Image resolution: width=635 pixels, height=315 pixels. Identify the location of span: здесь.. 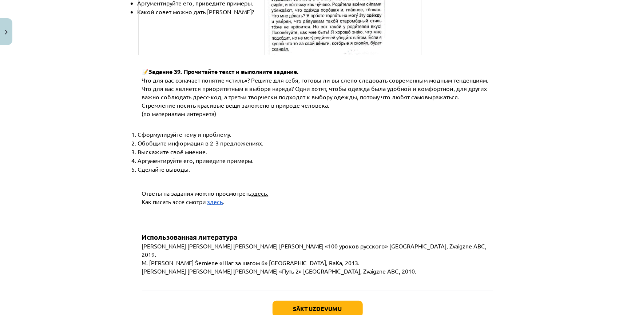
(260, 193).